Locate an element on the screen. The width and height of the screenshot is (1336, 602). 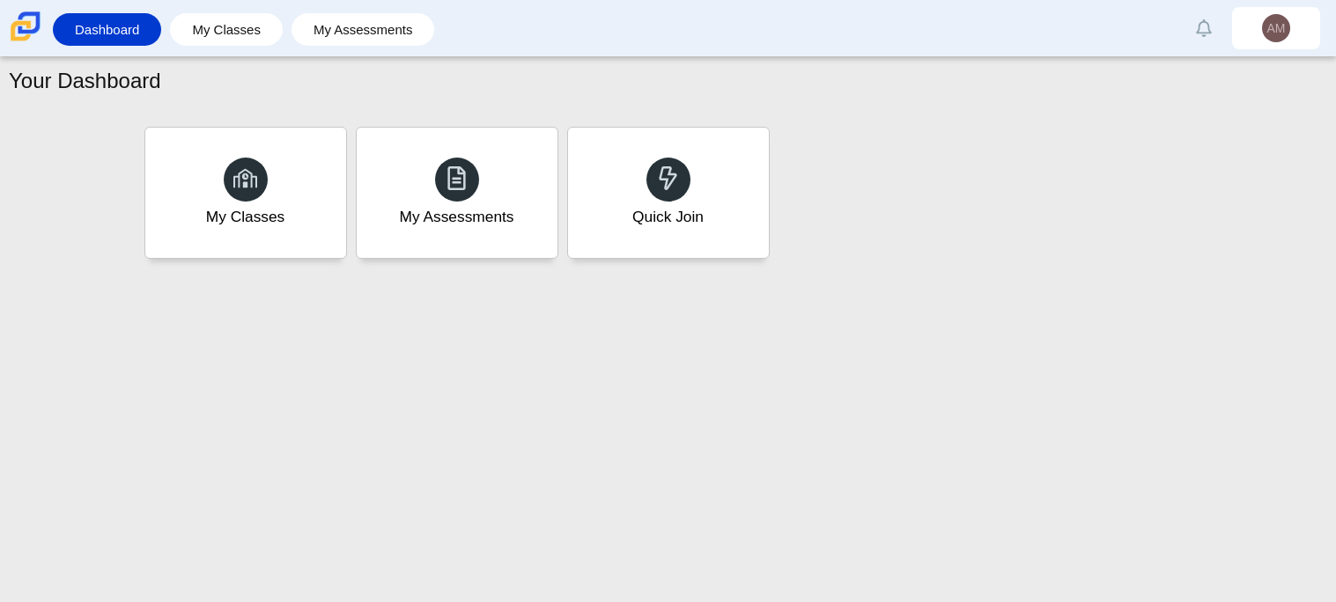
a: Quick Join is located at coordinates (668, 193).